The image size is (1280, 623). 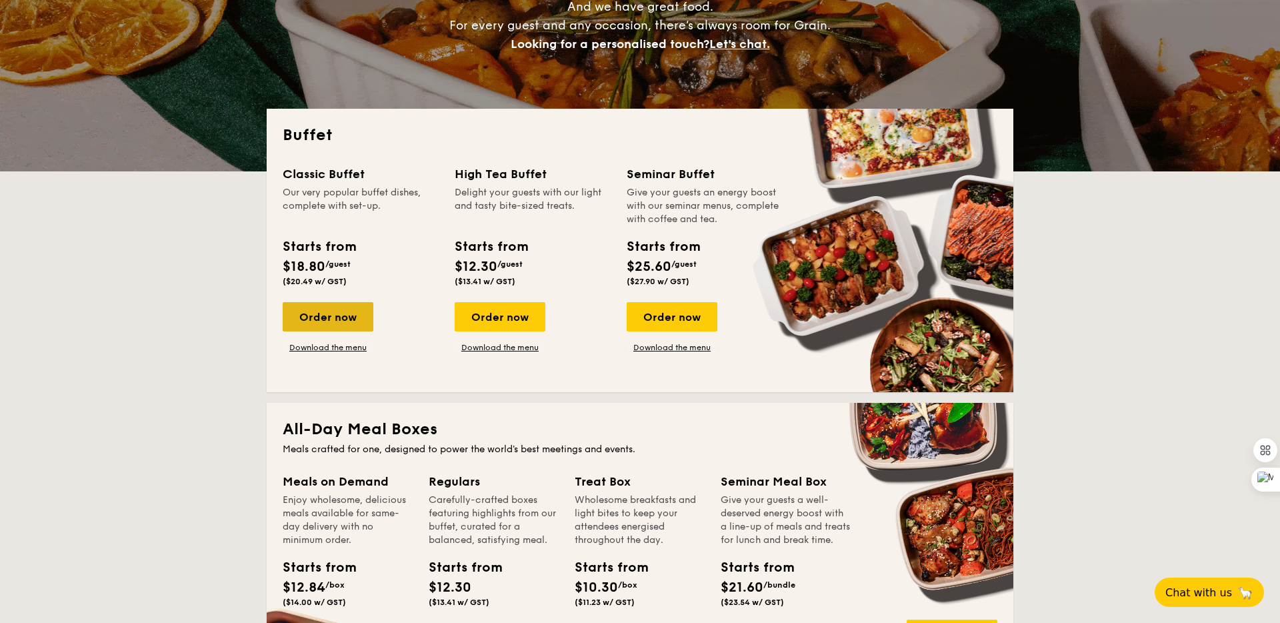 I want to click on div: Give your guests a well-deserved energy boost with a line-up of meals and treats for lunch and br..., so click(x=785, y=520).